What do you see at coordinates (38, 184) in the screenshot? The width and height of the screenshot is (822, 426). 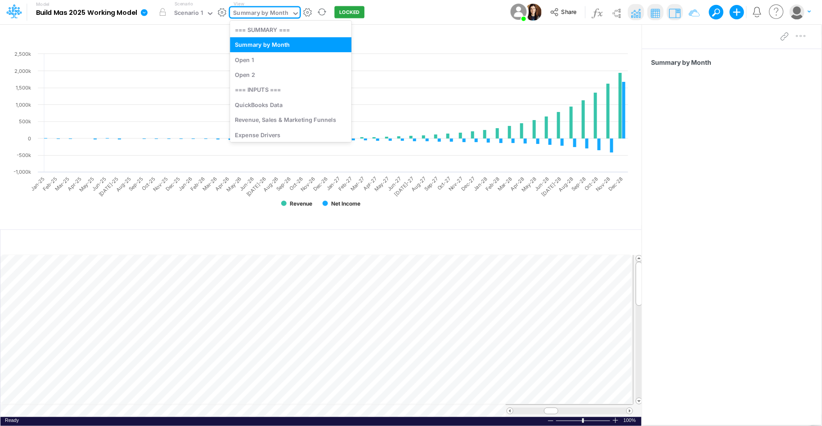 I see `text: Jan-25` at bounding box center [38, 184].